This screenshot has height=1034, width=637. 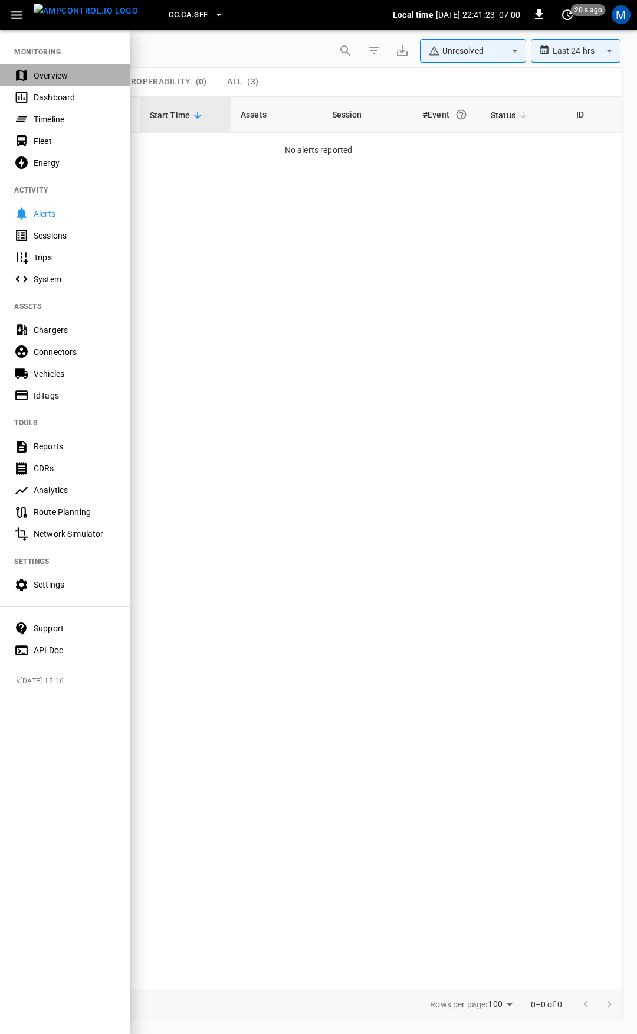 What do you see at coordinates (588, 10) in the screenshot?
I see `span: 20 s ago` at bounding box center [588, 10].